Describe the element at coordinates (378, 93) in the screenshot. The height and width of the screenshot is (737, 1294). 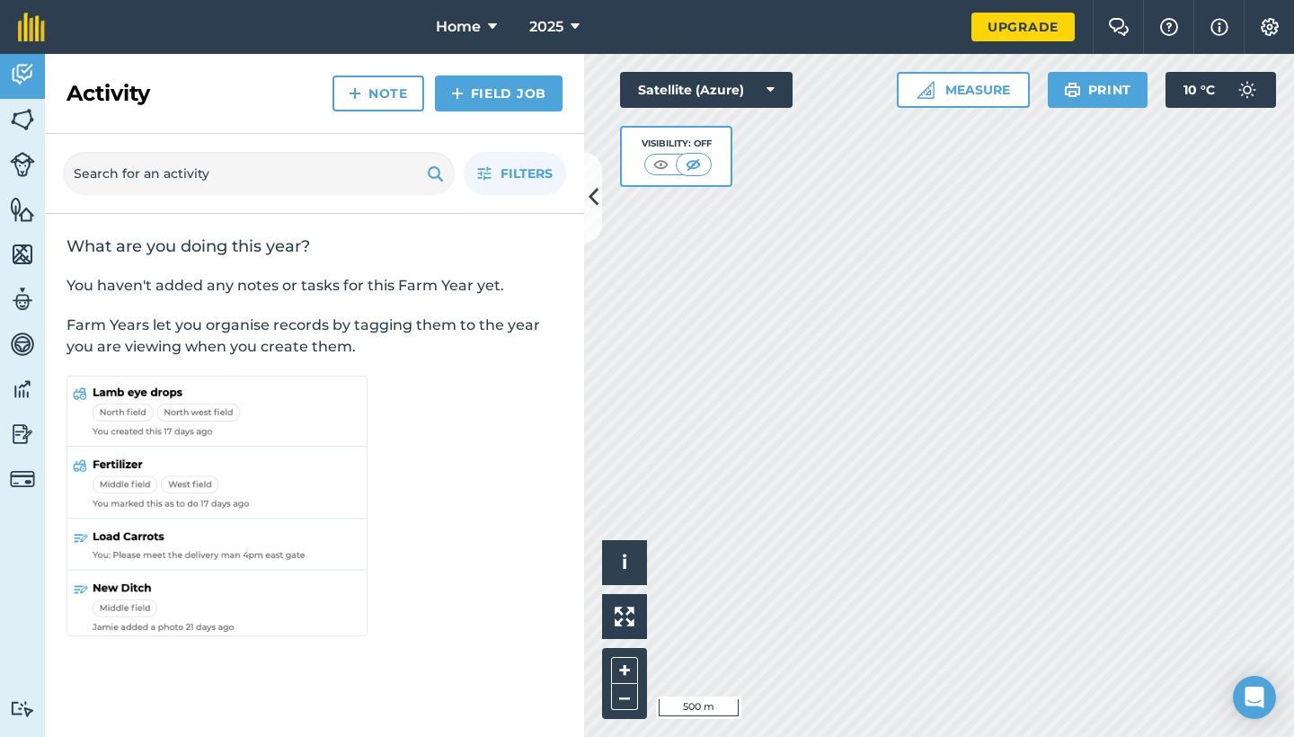
I see `a: Note` at that location.